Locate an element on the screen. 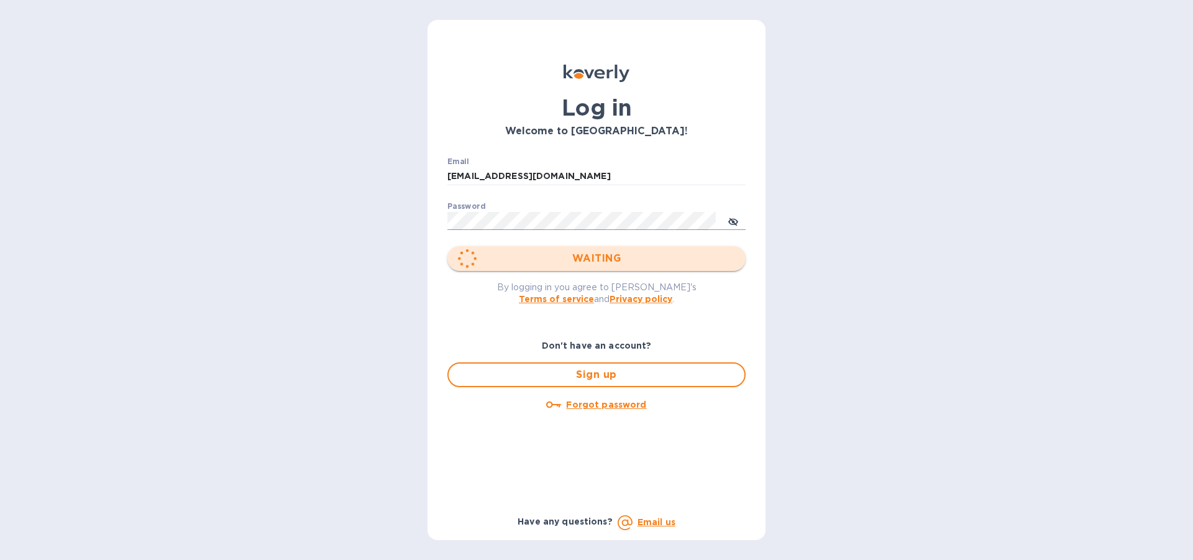 The image size is (1193, 560). b: Privacy policy is located at coordinates (640, 299).